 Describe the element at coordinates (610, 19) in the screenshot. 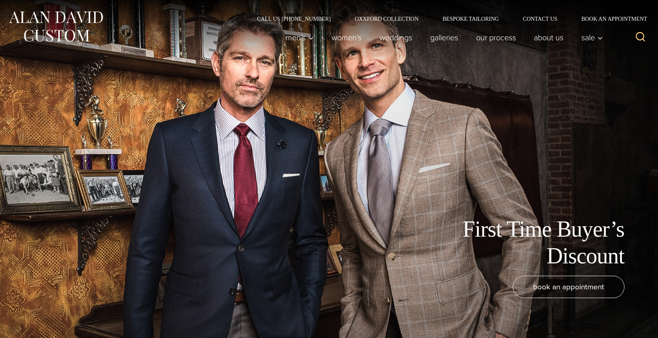

I see `a: Book an Appointment` at that location.